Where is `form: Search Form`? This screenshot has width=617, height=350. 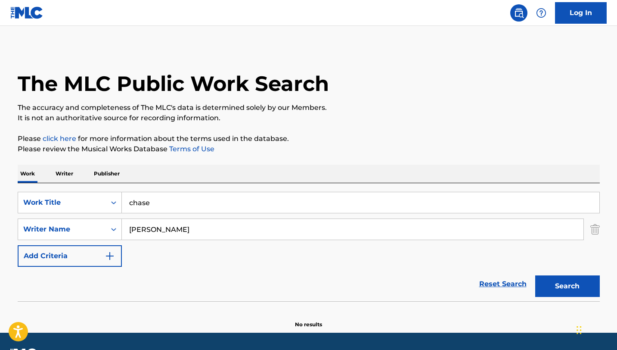 form: Search Form is located at coordinates (309, 246).